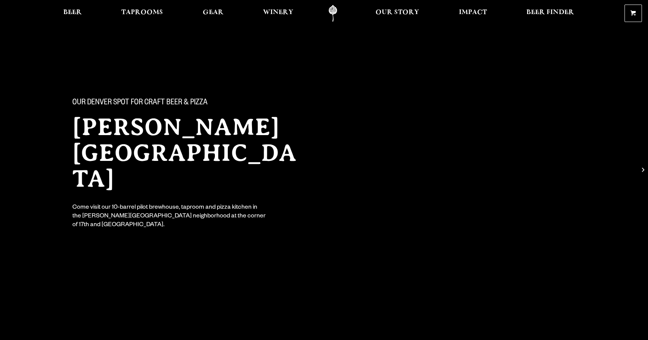 The image size is (648, 340). What do you see at coordinates (213, 13) in the screenshot?
I see `span: Gear` at bounding box center [213, 13].